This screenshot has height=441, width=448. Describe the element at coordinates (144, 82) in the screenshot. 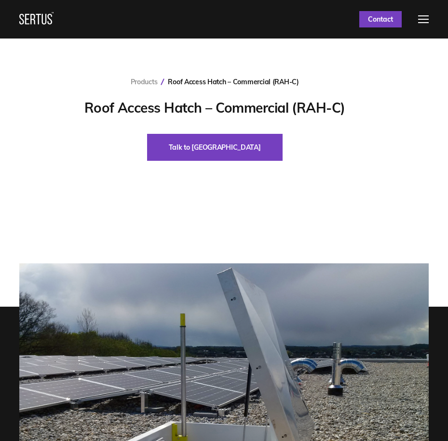

I see `a: Products` at that location.